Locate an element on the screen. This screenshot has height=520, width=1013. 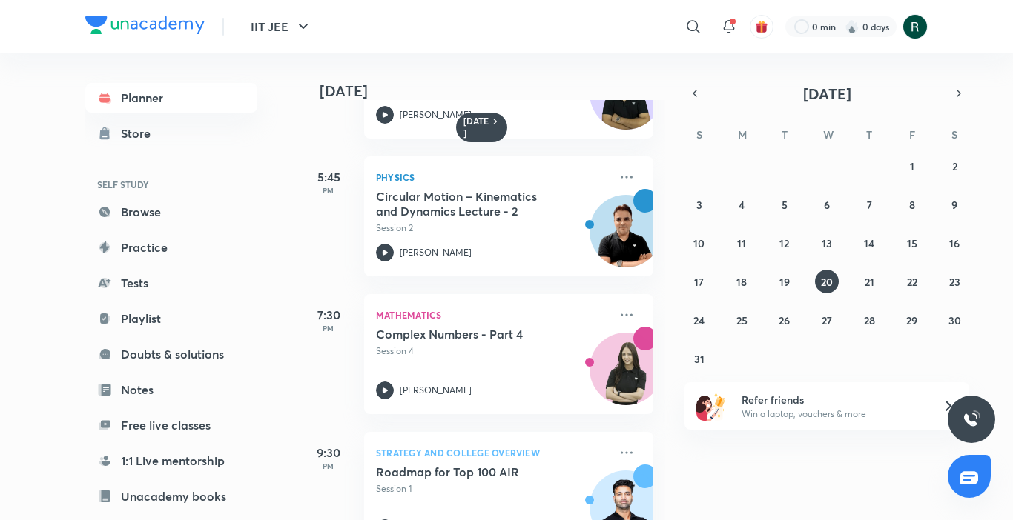
abbr: August 24, 2025 is located at coordinates (698, 320).